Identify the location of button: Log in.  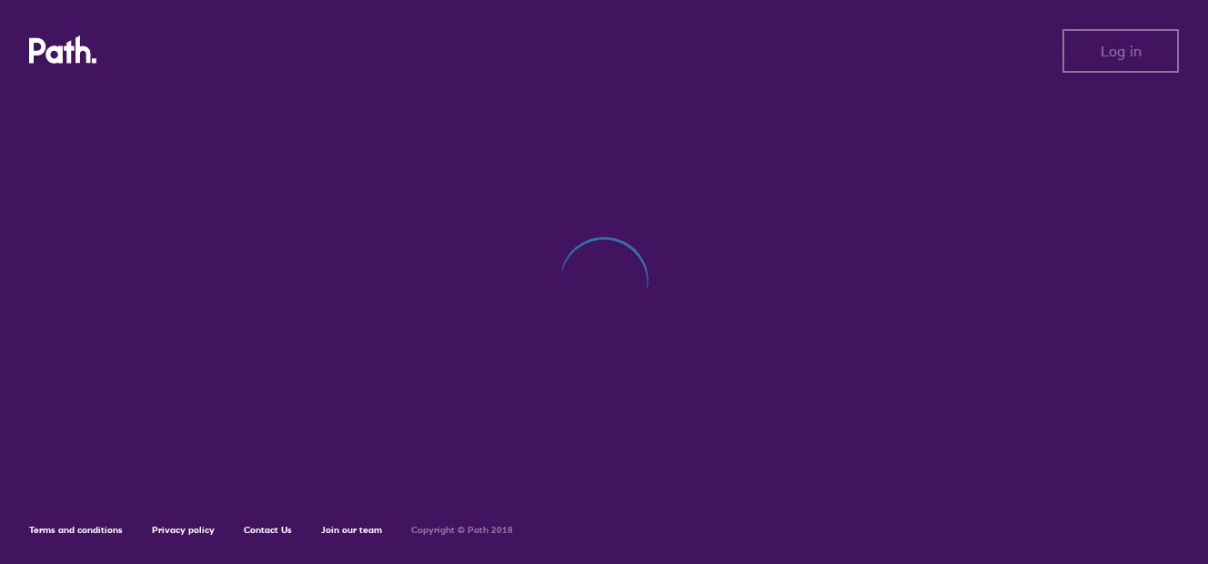
(1121, 51).